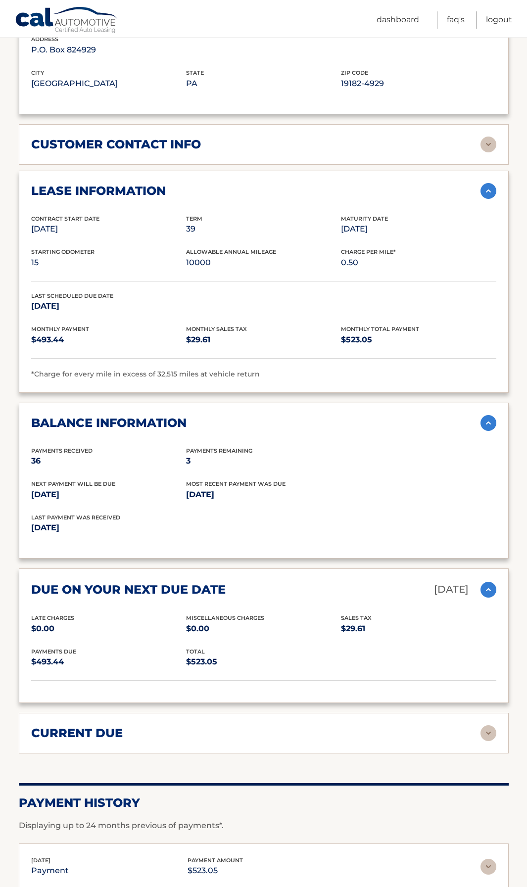  What do you see at coordinates (72, 296) in the screenshot?
I see `span: Last Scheduled Due Date` at bounding box center [72, 296].